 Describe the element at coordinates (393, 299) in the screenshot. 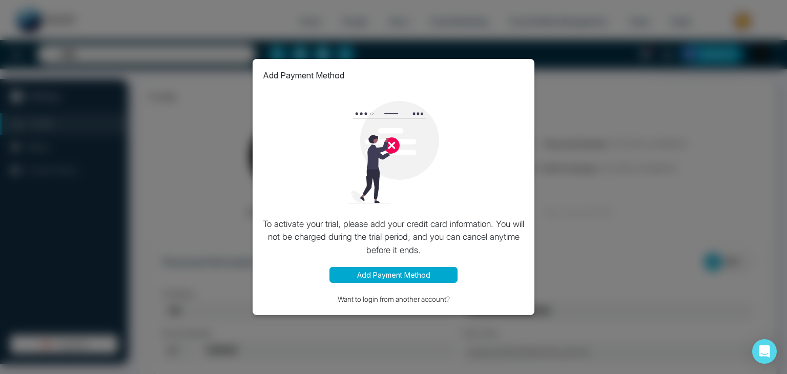

I see `button: Want to login from another account?` at that location.